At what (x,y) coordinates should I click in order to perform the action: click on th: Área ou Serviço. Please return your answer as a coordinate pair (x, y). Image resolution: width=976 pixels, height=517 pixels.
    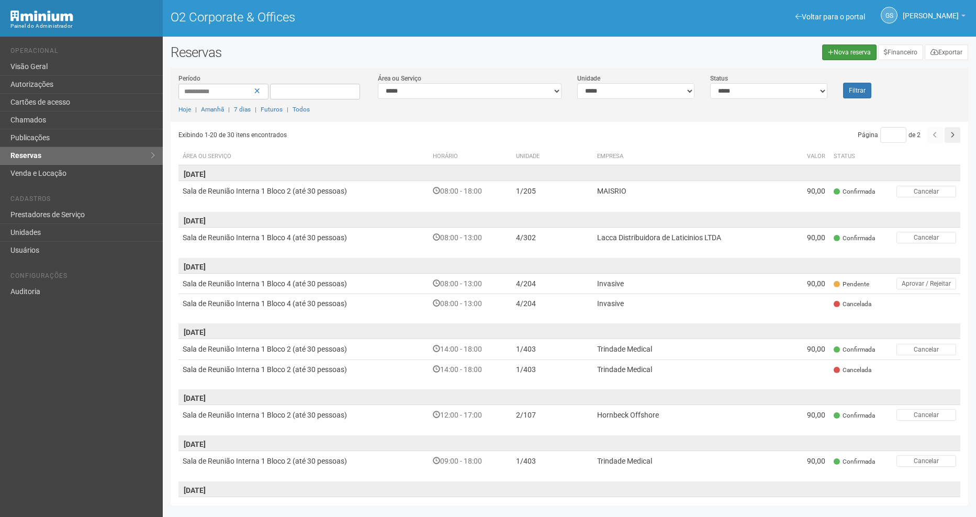
    Looking at the image, I should click on (304, 157).